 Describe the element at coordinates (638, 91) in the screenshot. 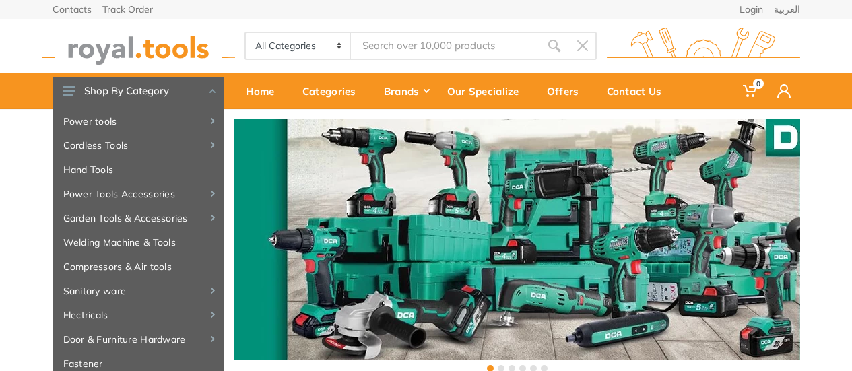

I see `div: Contact Us` at that location.